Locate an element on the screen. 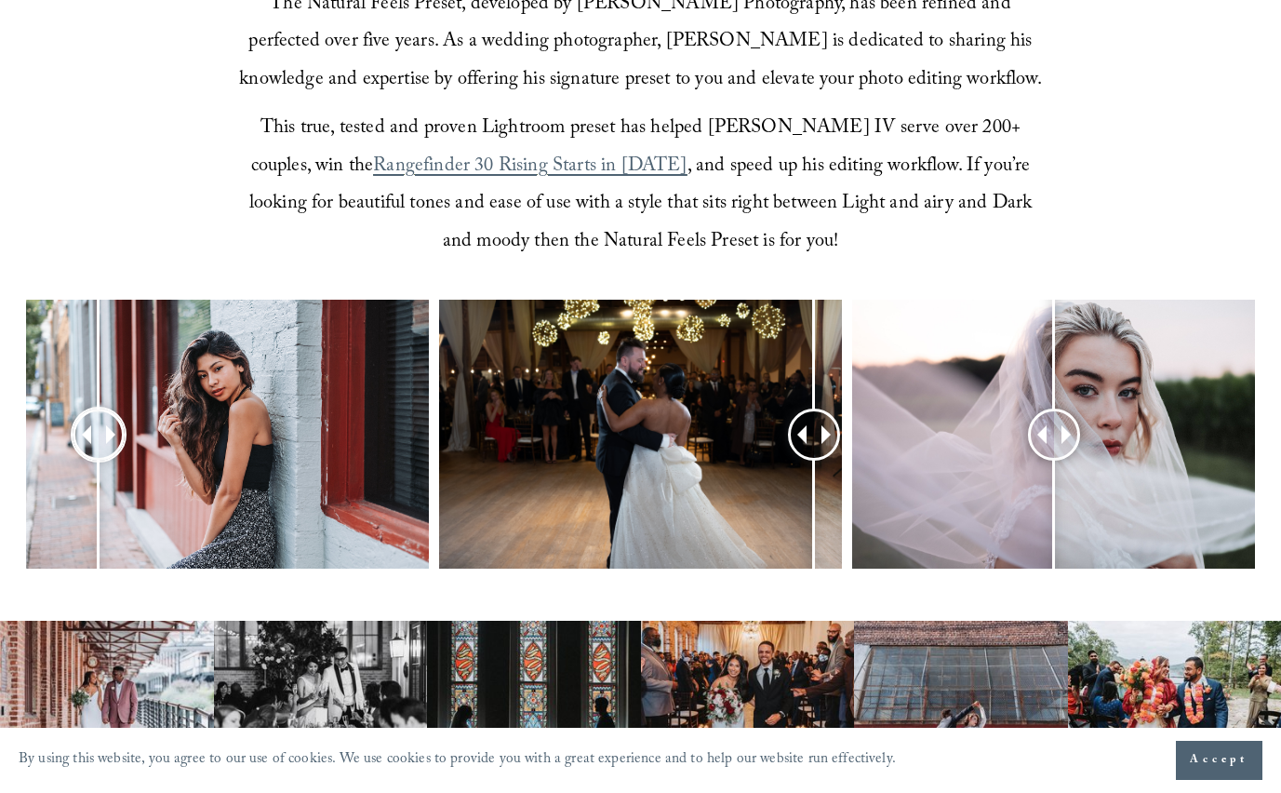  img: Rustic Raleigh wedding venue couple down the aisle is located at coordinates (748, 701).